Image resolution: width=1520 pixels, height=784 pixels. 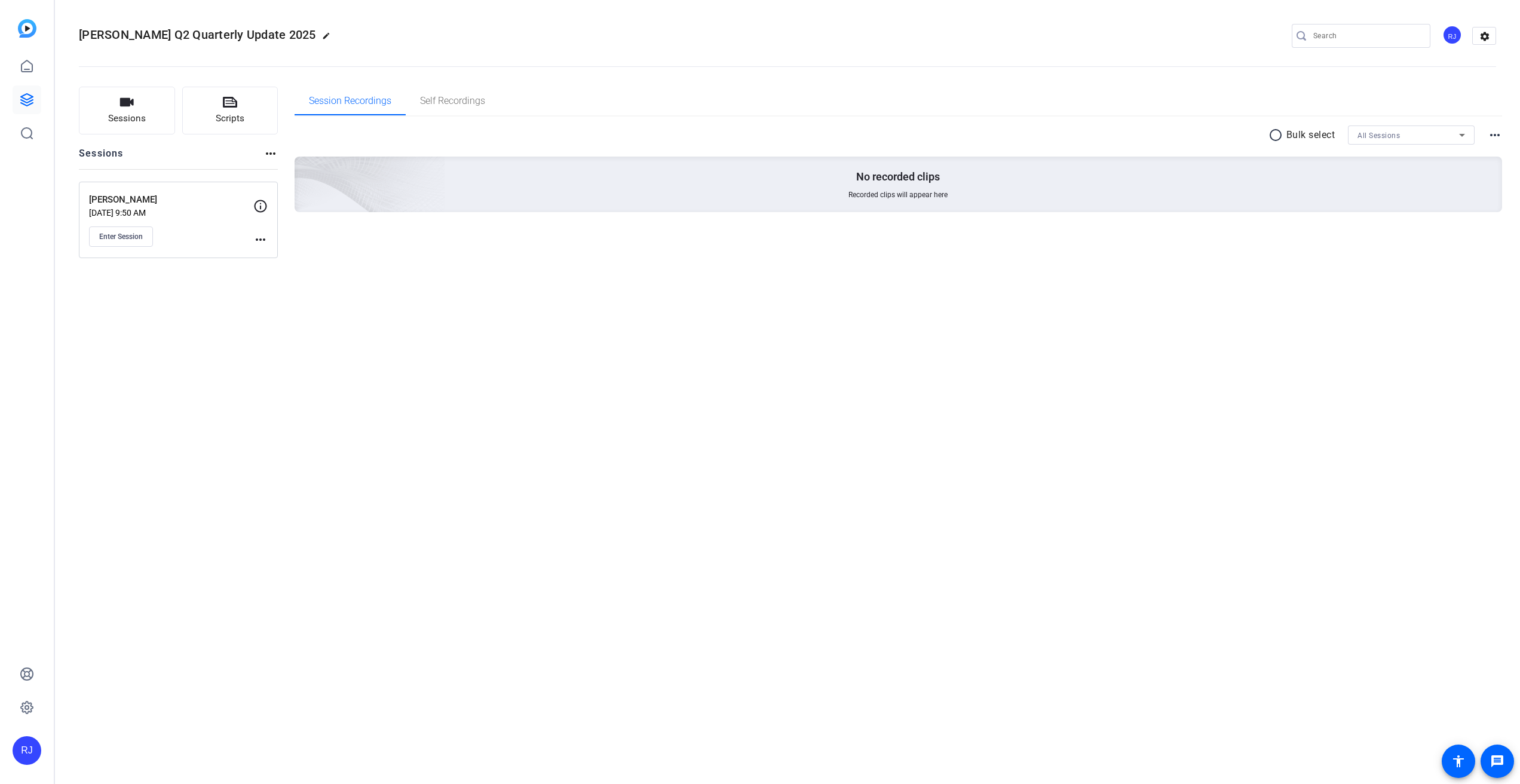 What do you see at coordinates (230, 110) in the screenshot?
I see `button: Scripts` at bounding box center [230, 110].